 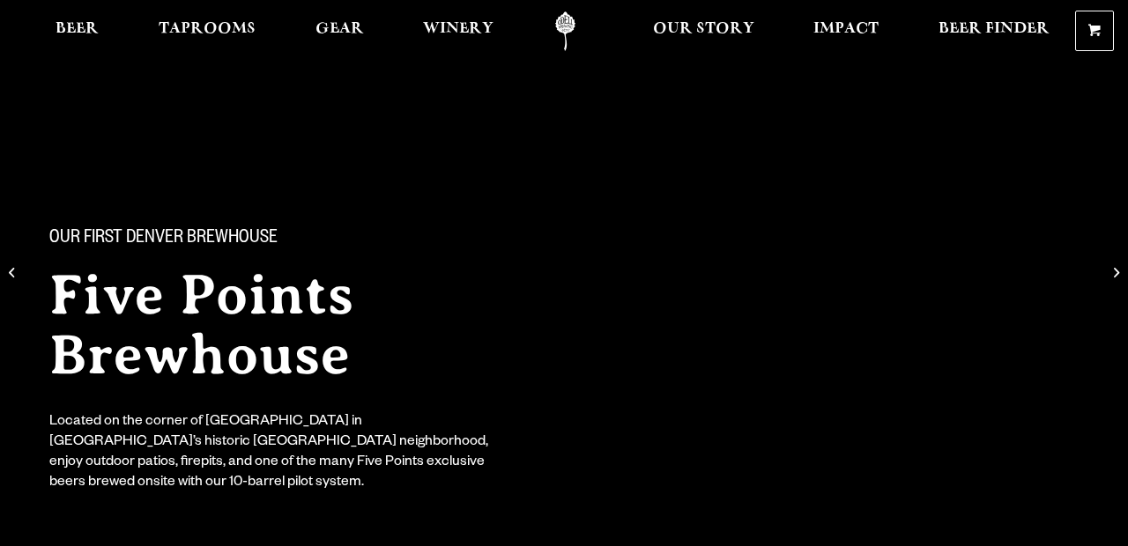 What do you see at coordinates (163, 240) in the screenshot?
I see `span: Our First Denver Brewhouse` at bounding box center [163, 240].